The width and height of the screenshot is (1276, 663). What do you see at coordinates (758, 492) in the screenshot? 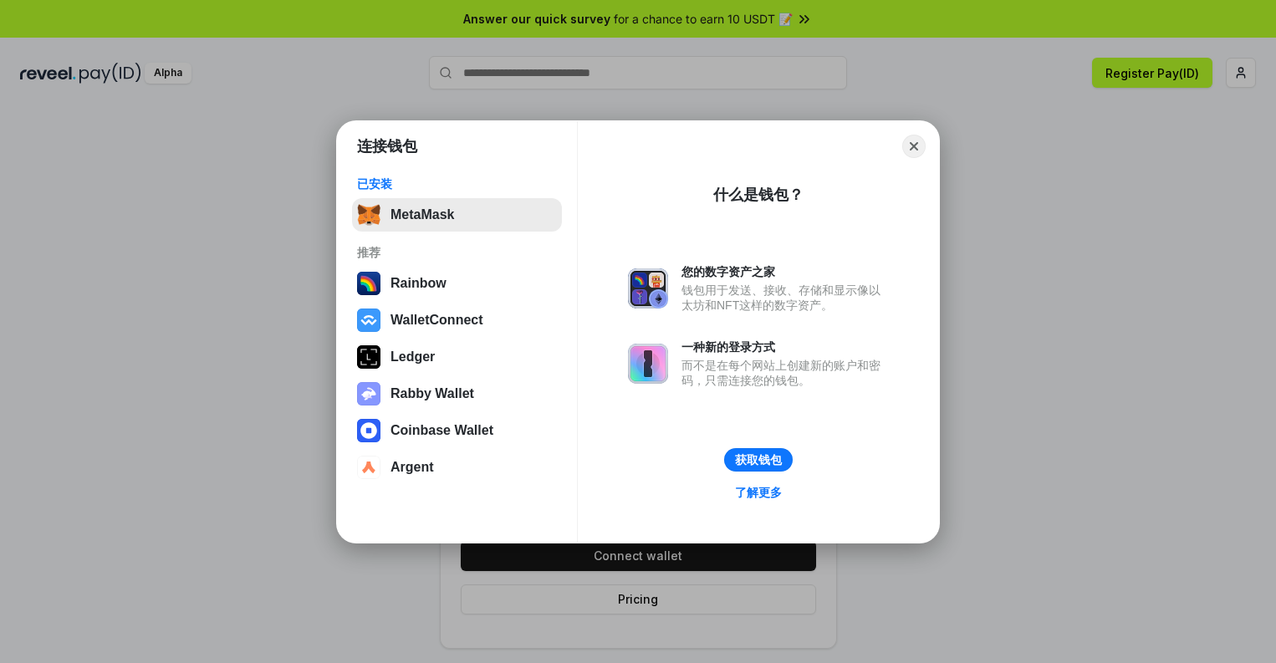
I see `div: 了解更多` at bounding box center [758, 492].